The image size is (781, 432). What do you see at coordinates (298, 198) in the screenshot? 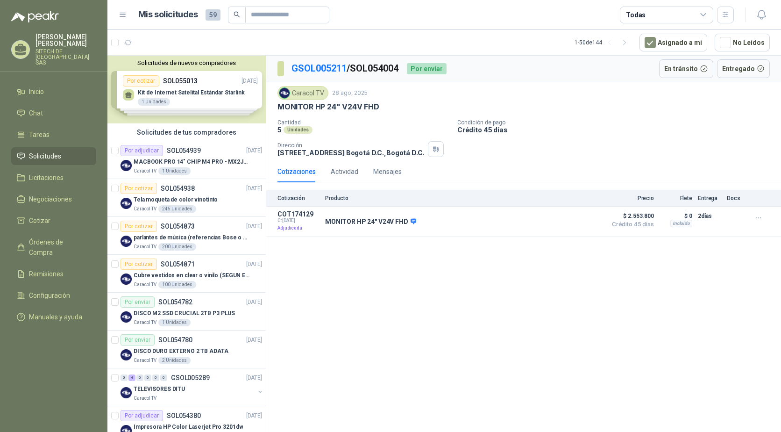
I see `p: Cotización` at bounding box center [298, 198].